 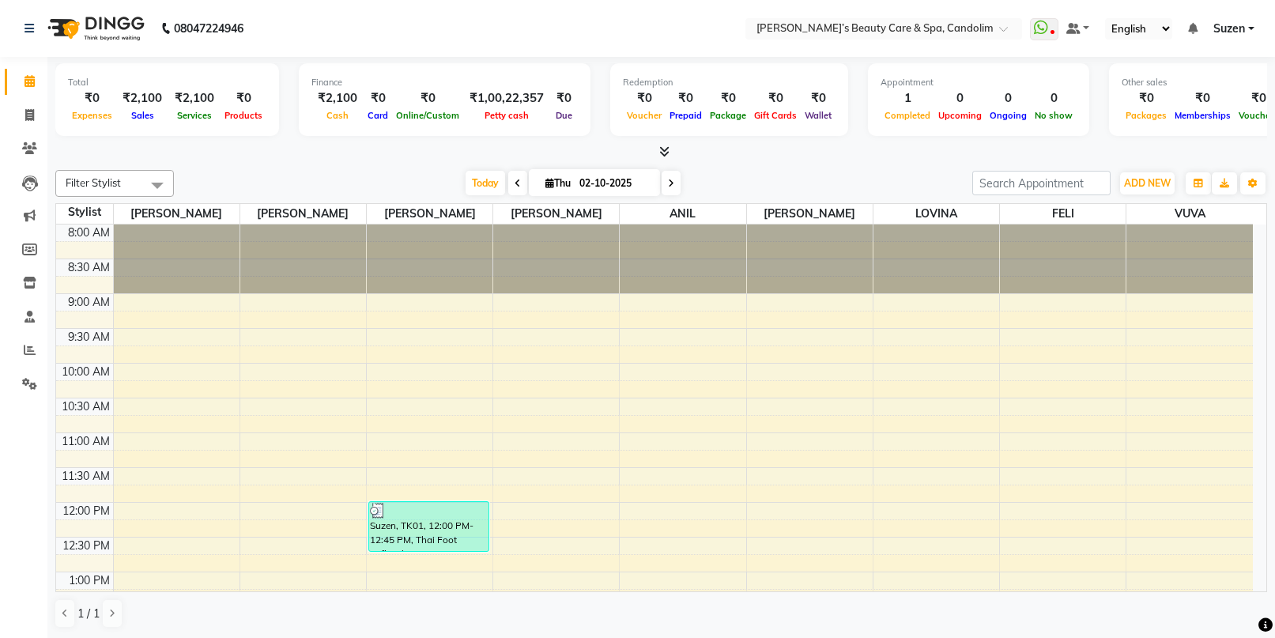 I want to click on div: 12:00 PM, so click(x=86, y=511).